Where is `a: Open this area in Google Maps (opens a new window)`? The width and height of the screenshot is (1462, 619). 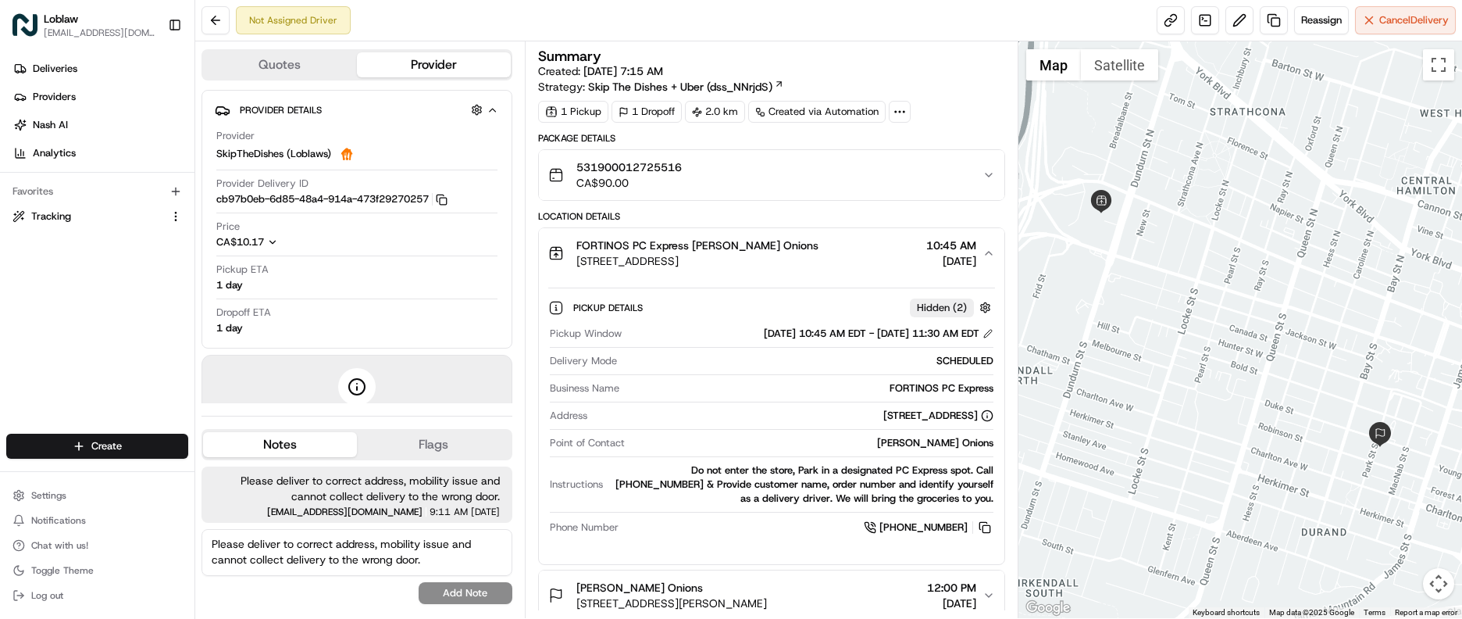
a: Open this area in Google Maps (opens a new window) is located at coordinates (1048, 608).